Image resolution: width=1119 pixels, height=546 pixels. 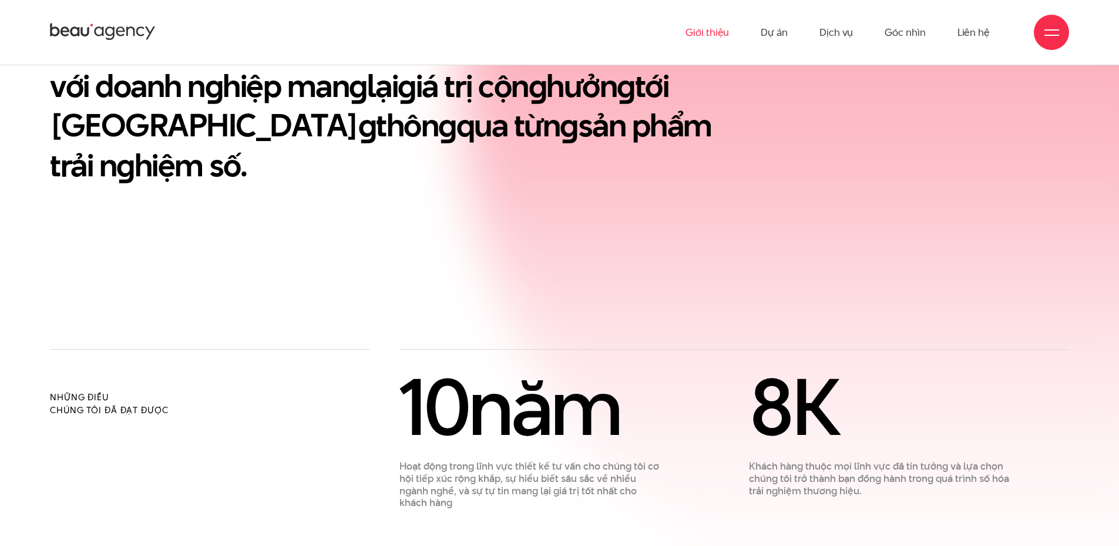 What do you see at coordinates (530, 484) in the screenshot?
I see `p: Hoạt động trong lĩnh vực thiết kế tư vấn cho chúng tôi cơ hội tiếp xúc rộng khắp, sự hiểu biết sâ...` at bounding box center [530, 484].